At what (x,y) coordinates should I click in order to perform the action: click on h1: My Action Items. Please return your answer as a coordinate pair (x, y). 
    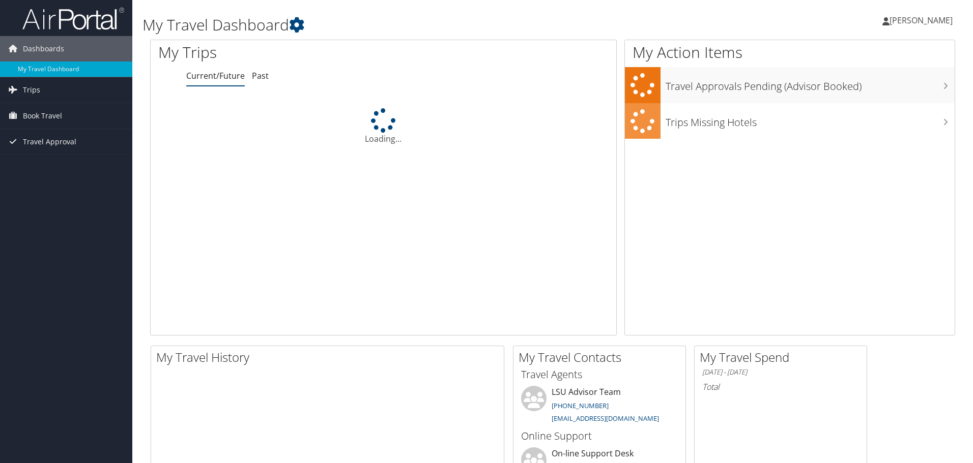
    Looking at the image, I should click on (790, 52).